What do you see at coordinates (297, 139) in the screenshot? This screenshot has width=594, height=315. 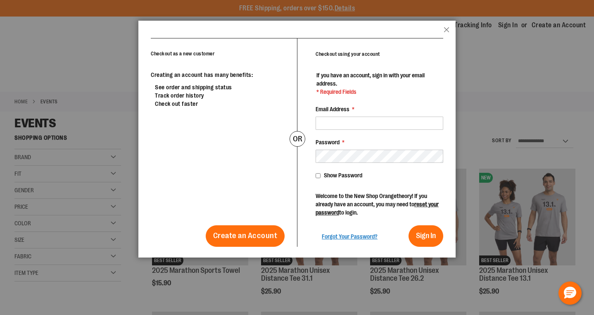 I see `div: or` at bounding box center [297, 139].